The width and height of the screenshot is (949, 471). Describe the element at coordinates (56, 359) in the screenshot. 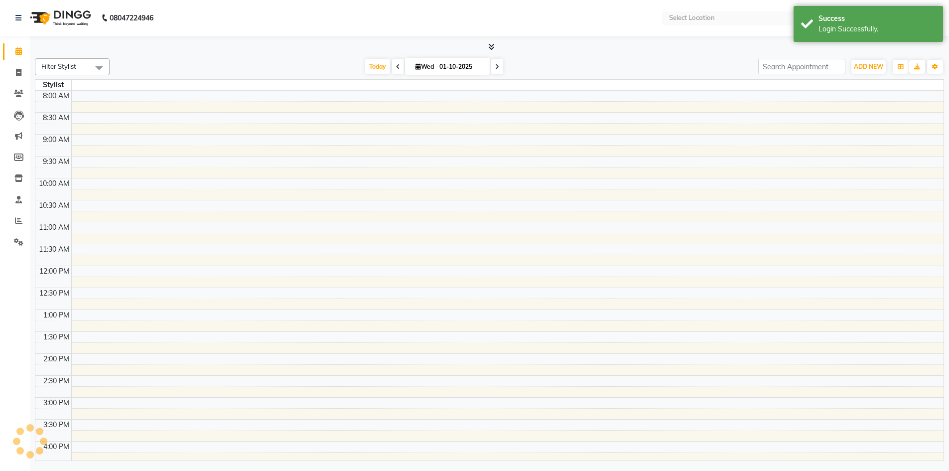

I see `div: 2:00 PM` at that location.